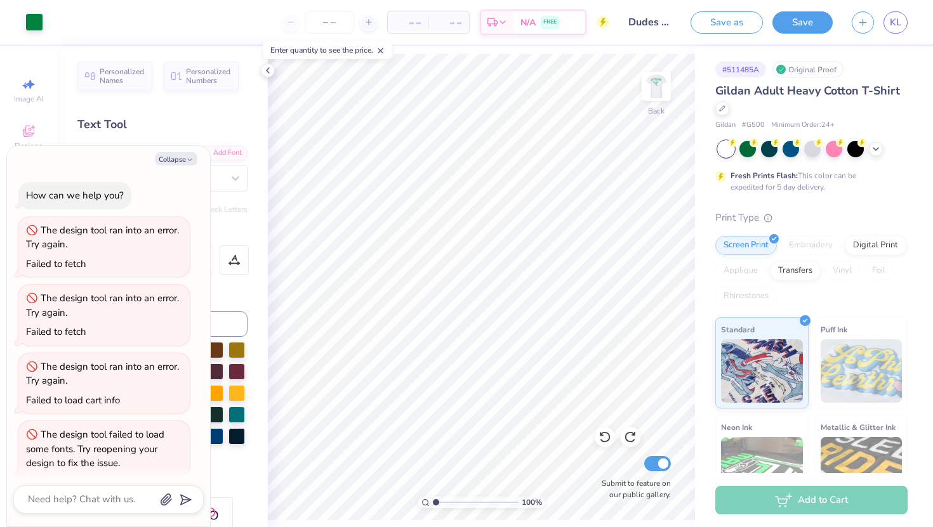  What do you see at coordinates (741, 271) in the screenshot?
I see `div: Applique` at bounding box center [741, 271].